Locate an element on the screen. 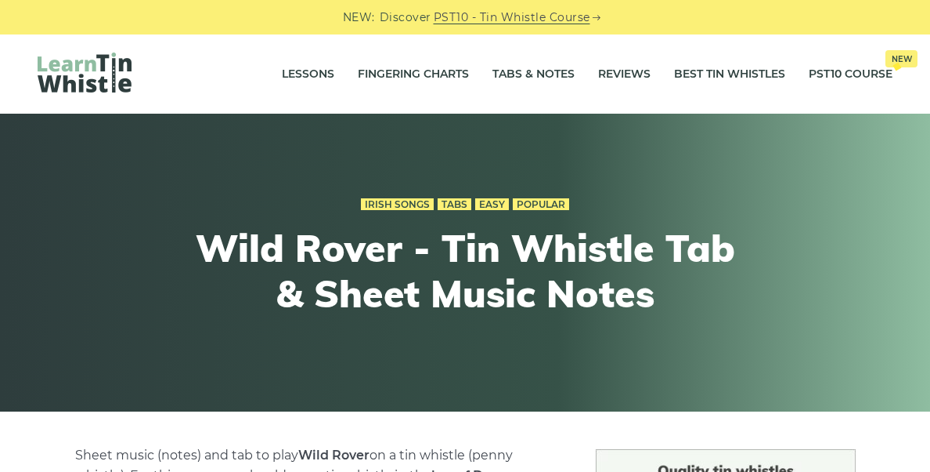 This screenshot has width=930, height=472. a: Tabs is located at coordinates (454, 204).